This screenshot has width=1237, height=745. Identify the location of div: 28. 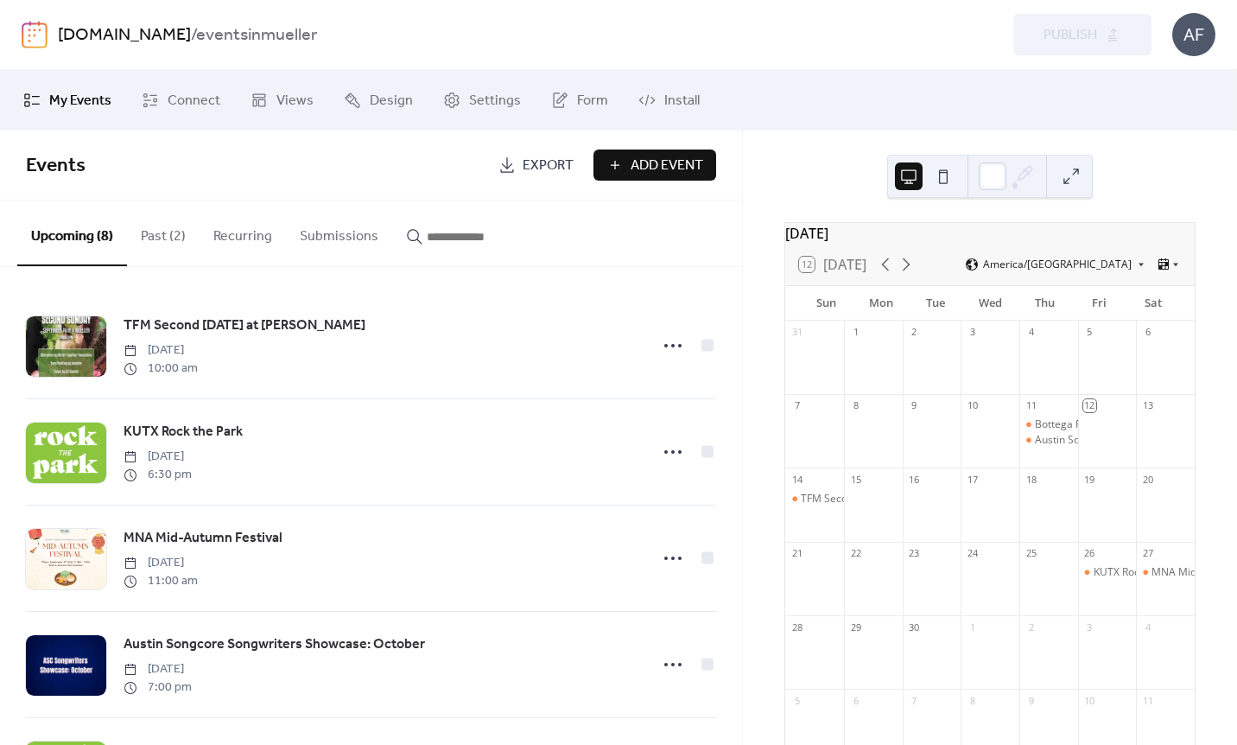
(796, 626).